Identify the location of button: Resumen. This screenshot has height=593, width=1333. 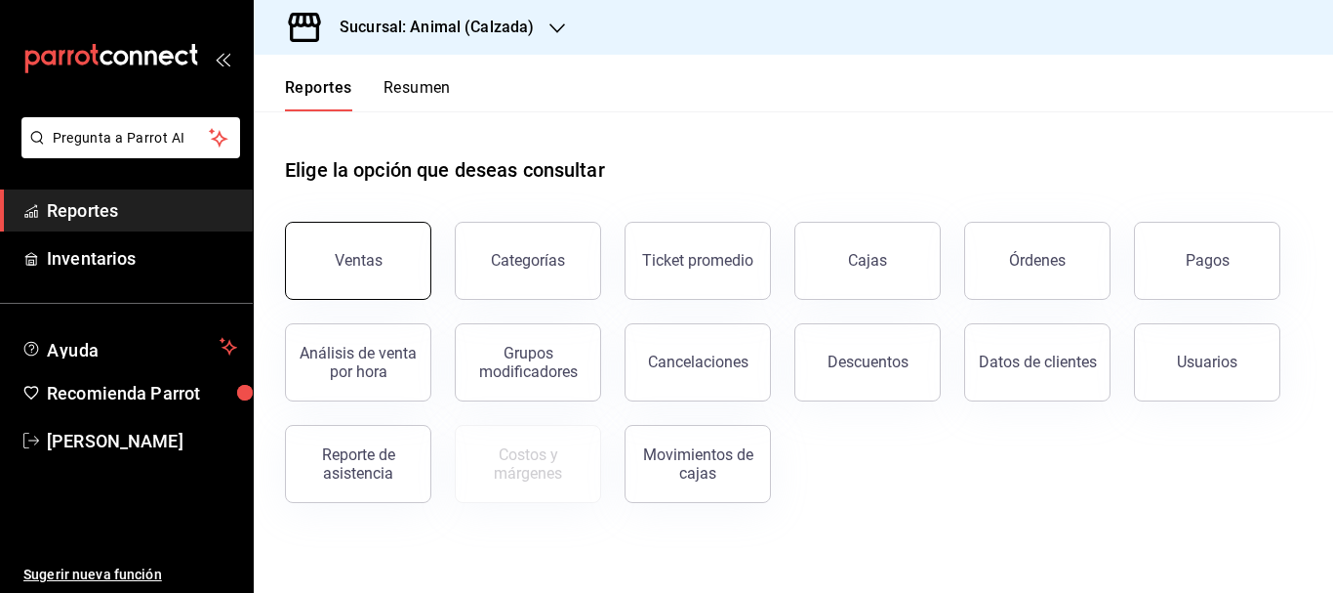
(417, 95).